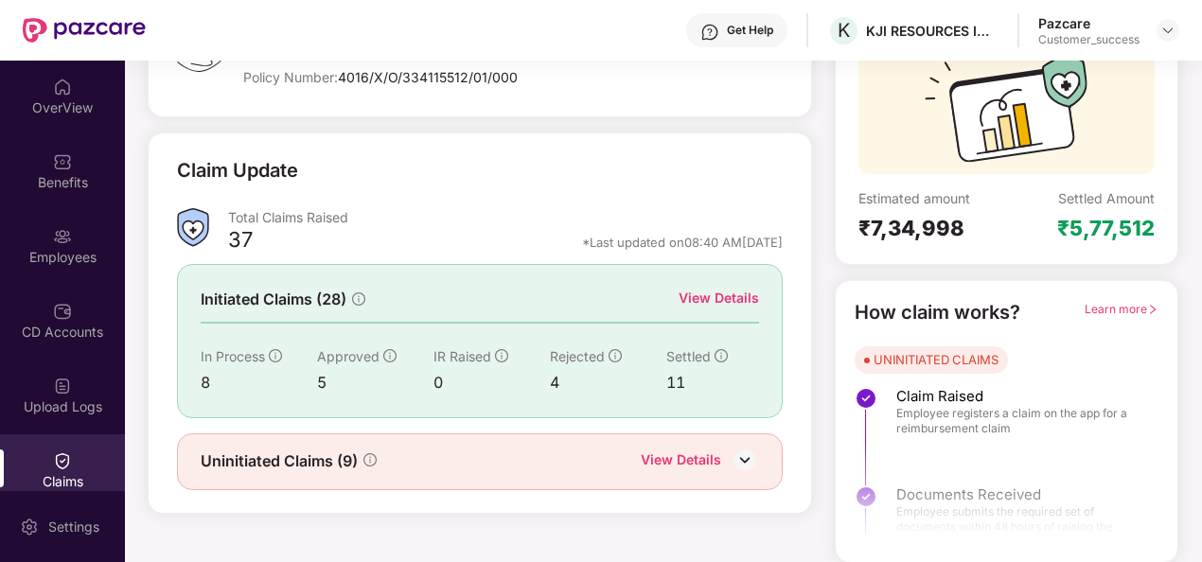 This screenshot has height=562, width=1202. Describe the element at coordinates (238, 170) in the screenshot. I see `div: Claim Update` at that location.